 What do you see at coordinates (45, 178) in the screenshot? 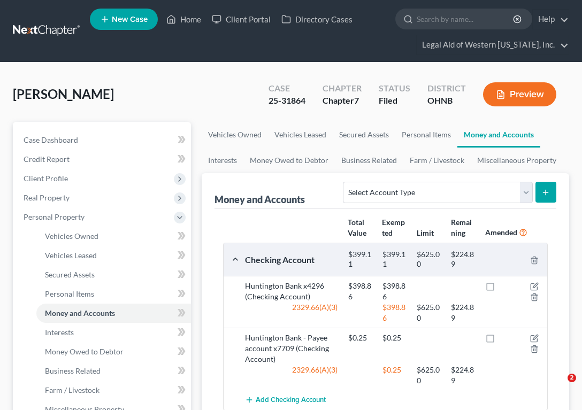
I see `span: Client Profile` at bounding box center [45, 178].